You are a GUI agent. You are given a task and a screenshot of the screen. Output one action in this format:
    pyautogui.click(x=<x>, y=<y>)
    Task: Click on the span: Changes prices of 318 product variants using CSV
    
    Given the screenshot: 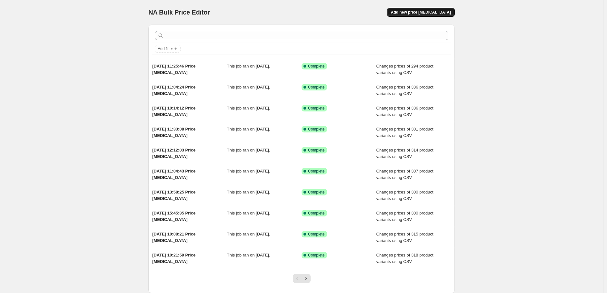 What is the action you would take?
    pyautogui.click(x=405, y=258)
    